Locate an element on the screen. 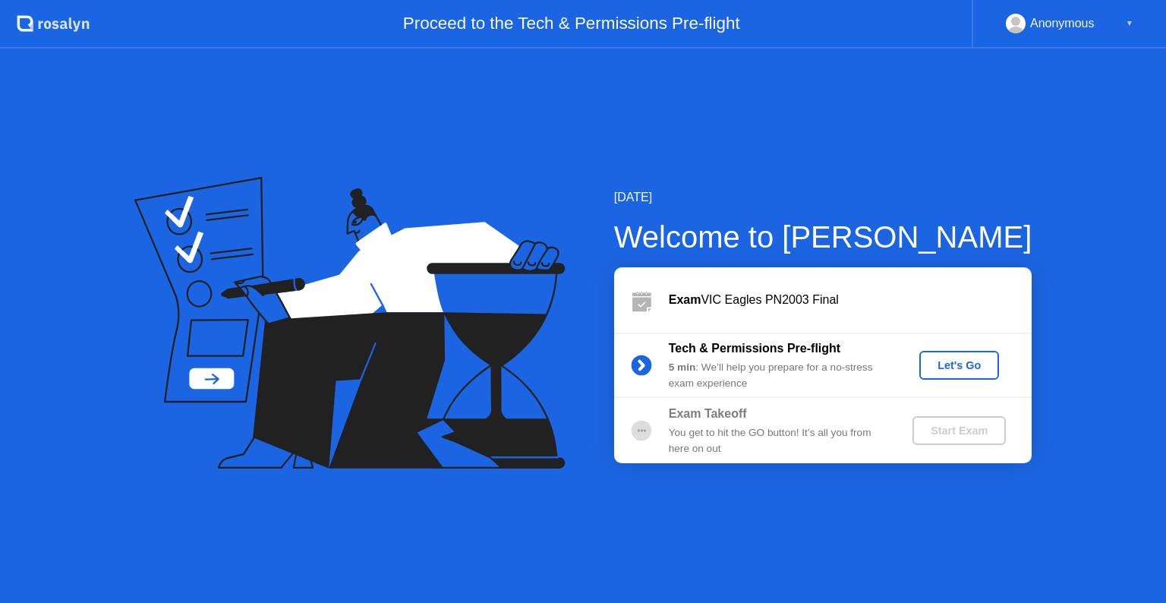  div: Anonymous is located at coordinates (1062, 24).